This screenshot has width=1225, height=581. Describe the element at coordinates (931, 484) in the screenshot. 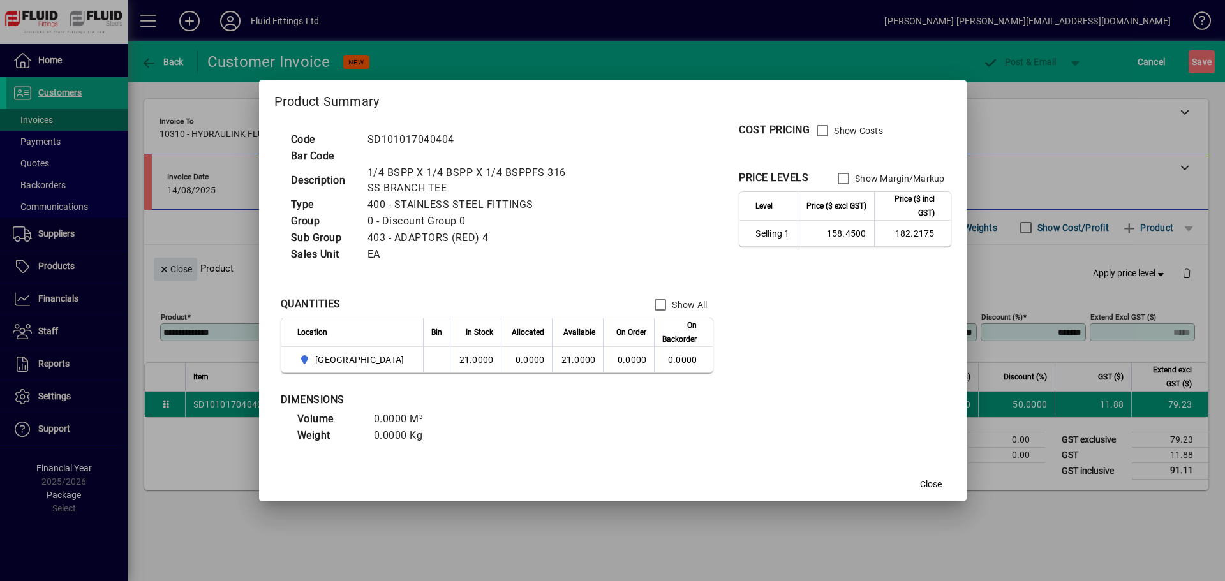

I see `button: Close` at that location.